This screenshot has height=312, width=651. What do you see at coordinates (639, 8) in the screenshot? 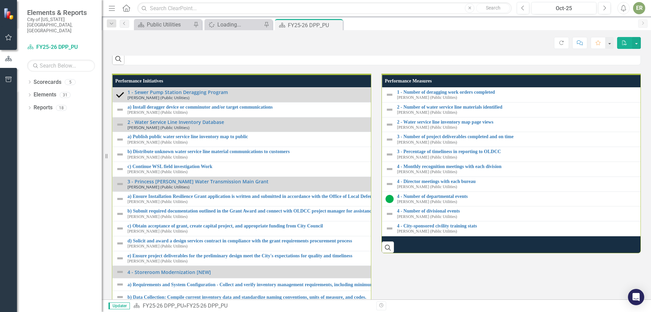
I see `div: ER` at bounding box center [639, 8].